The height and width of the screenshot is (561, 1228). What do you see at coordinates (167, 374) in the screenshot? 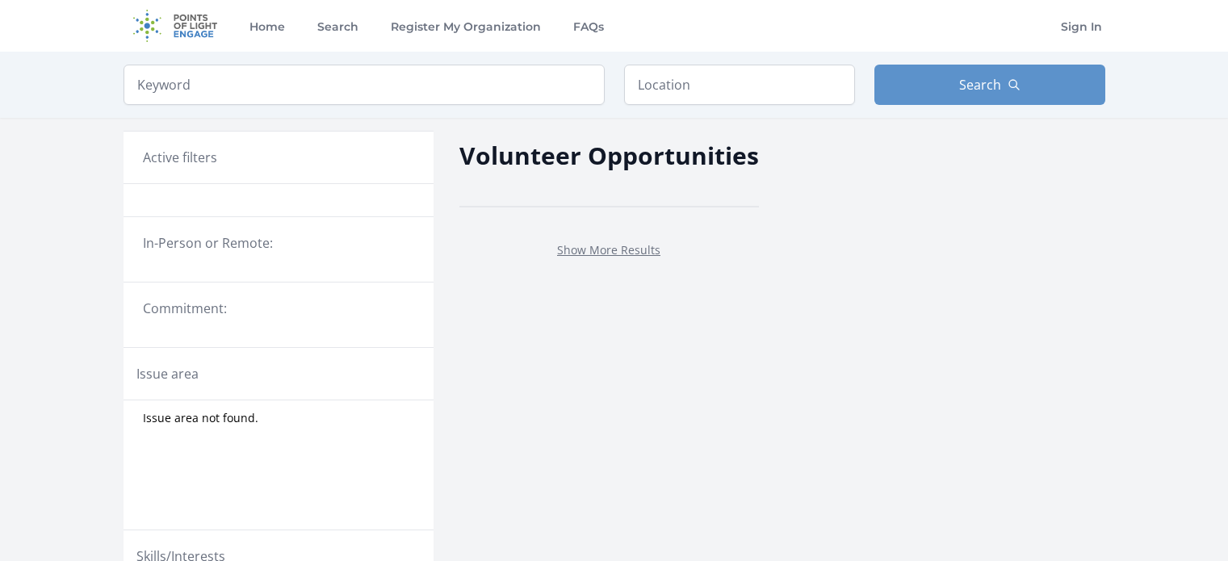
I see `legend: Issue area` at bounding box center [167, 374].